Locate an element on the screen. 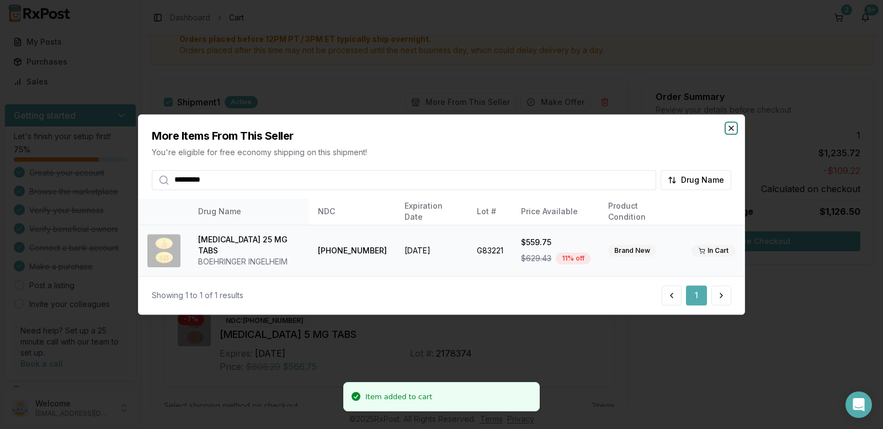 The width and height of the screenshot is (883, 429). span: Drug Name is located at coordinates (702, 180).